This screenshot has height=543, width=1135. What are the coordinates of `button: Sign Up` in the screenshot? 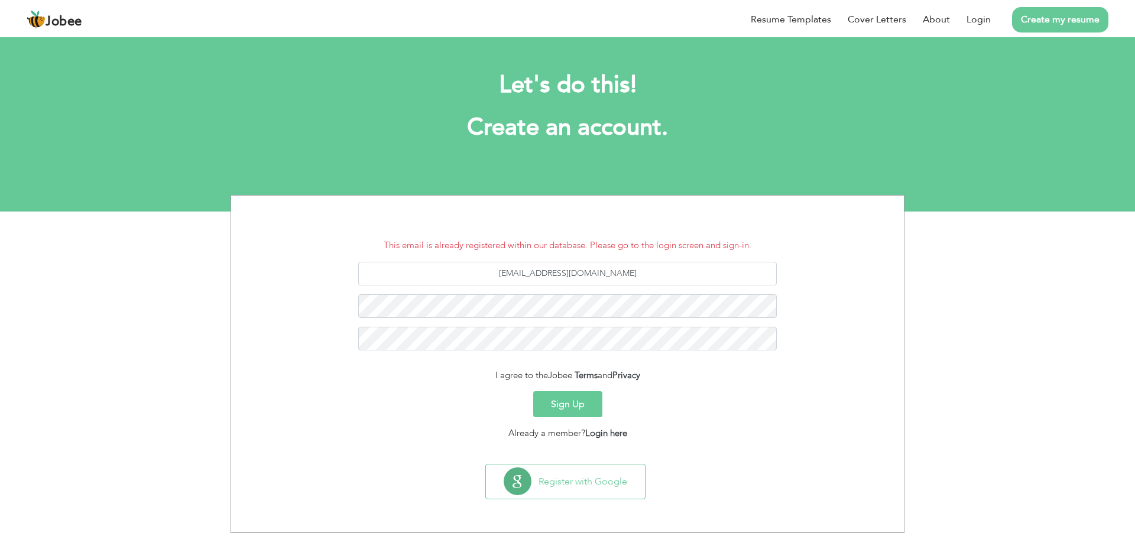 It's located at (567, 404).